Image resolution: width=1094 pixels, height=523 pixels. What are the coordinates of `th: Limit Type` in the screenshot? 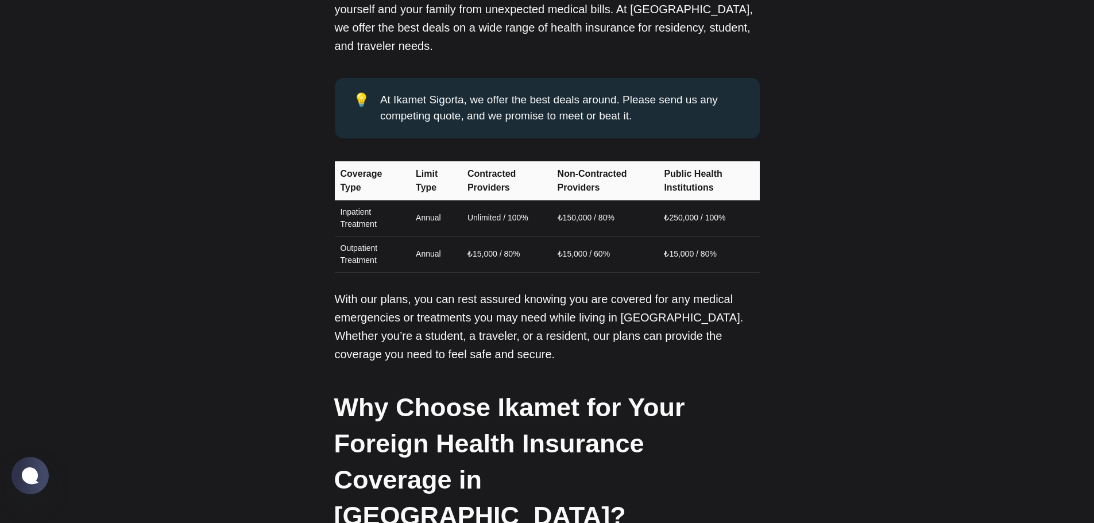 It's located at (435, 181).